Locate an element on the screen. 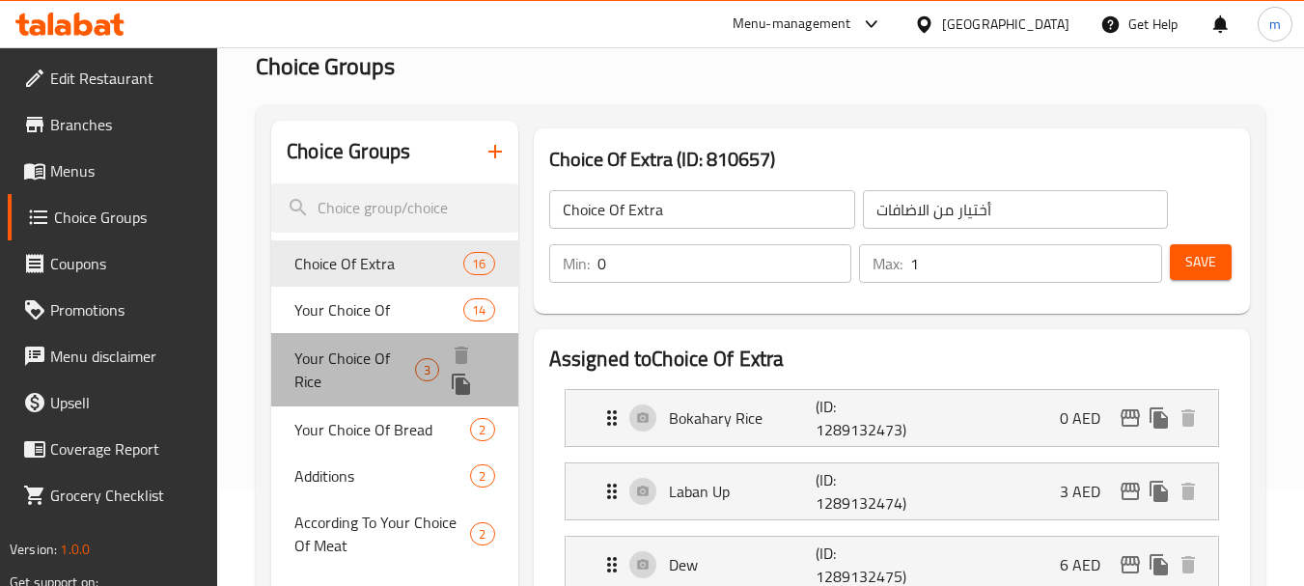  div: Your Choice Of Rice3deleteduplicate is located at coordinates (394, 370).